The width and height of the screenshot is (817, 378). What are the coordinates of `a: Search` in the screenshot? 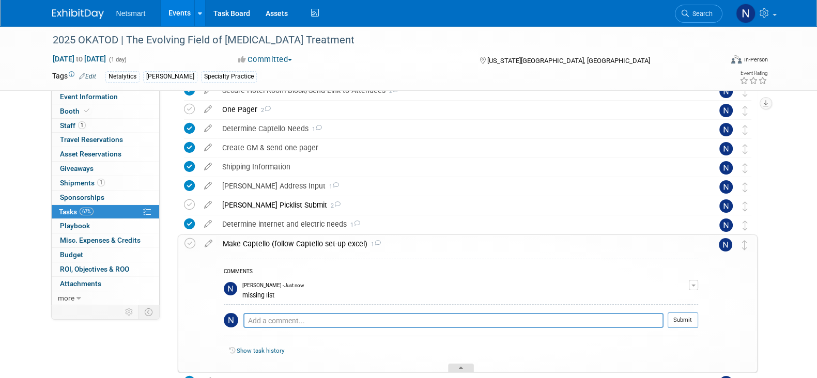 It's located at (699, 13).